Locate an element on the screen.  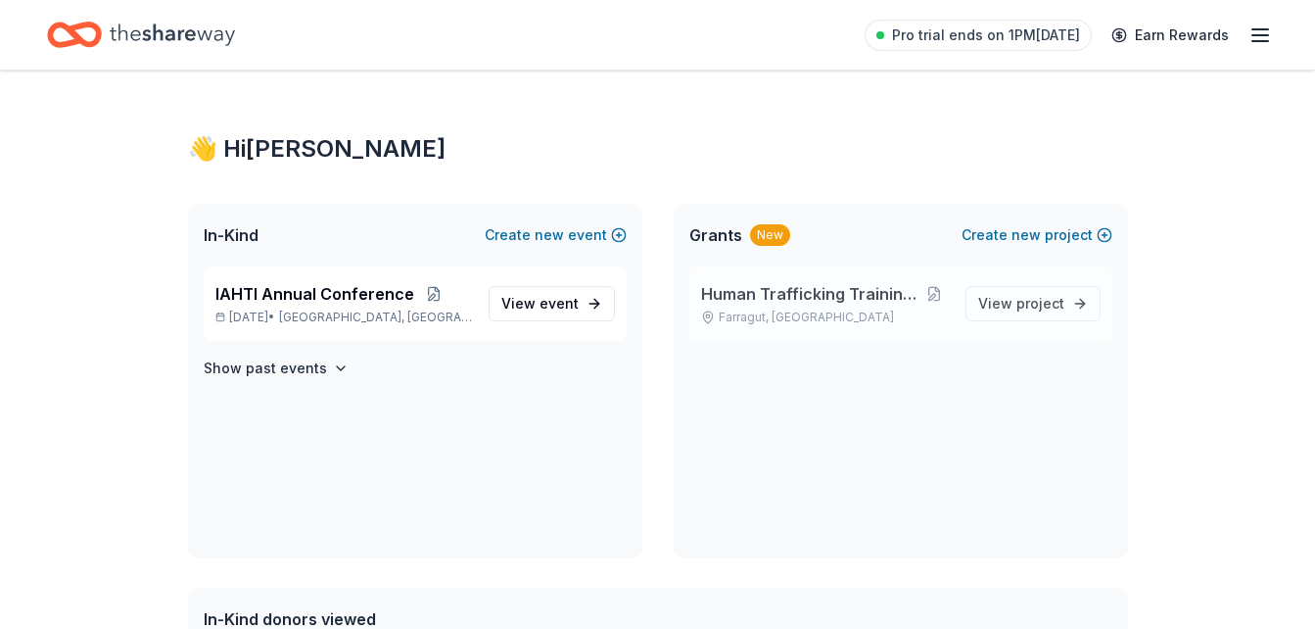
button: Createnewevent is located at coordinates (555, 235).